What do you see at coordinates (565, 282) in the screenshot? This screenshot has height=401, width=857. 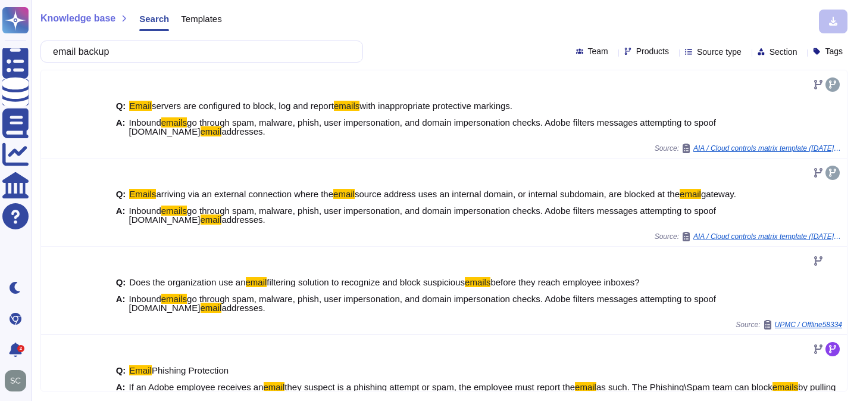 I see `span: before they reach employee inboxes?` at bounding box center [565, 282].